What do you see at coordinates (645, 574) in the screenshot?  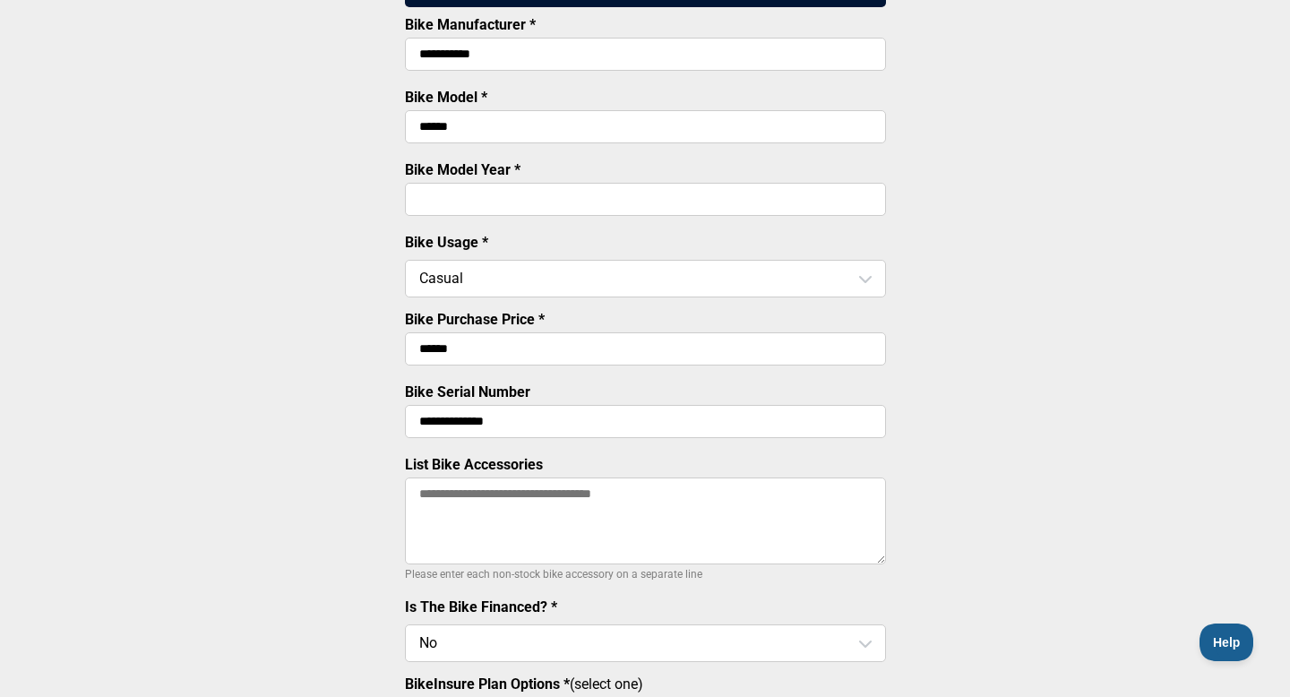 I see `p: Please enter each non-stock bike accessory on a separate line` at bounding box center [645, 574].